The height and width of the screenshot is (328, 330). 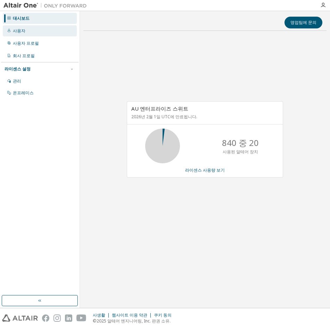 I want to click on p: 2026년 2월 1일 UTC에 만료됩니다., so click(x=204, y=117).